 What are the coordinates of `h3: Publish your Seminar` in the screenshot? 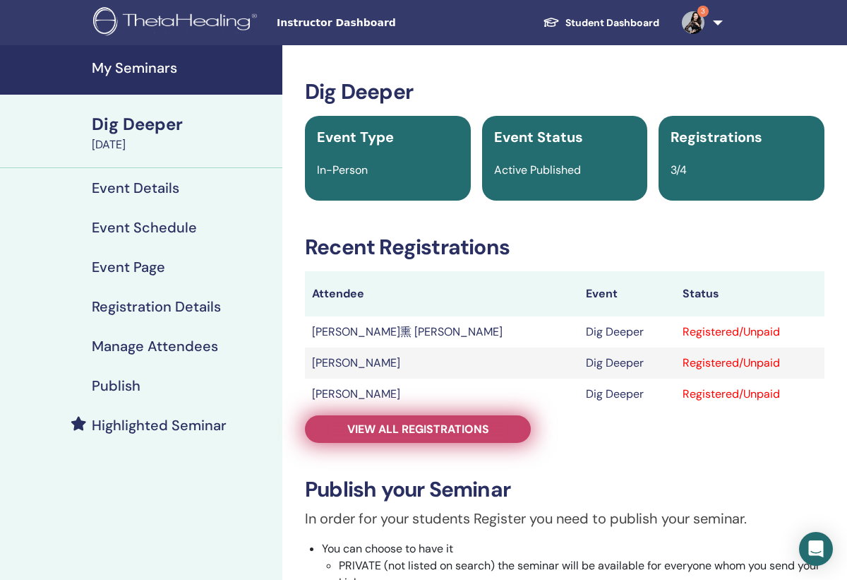 It's located at (565, 489).